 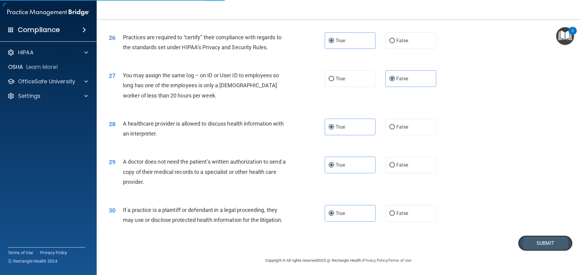 What do you see at coordinates (112, 38) in the screenshot?
I see `span: 26` at bounding box center [112, 38].